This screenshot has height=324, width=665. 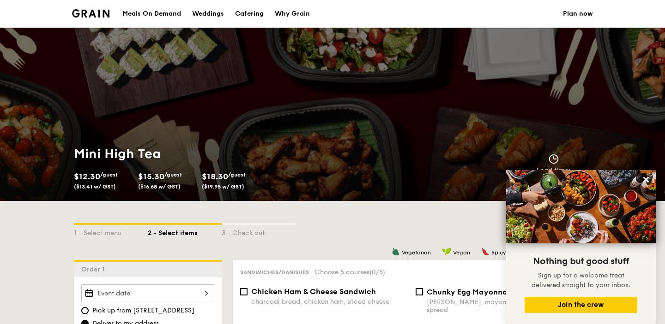 What do you see at coordinates (553, 170) in the screenshot?
I see `span: Lead time:` at bounding box center [553, 170].